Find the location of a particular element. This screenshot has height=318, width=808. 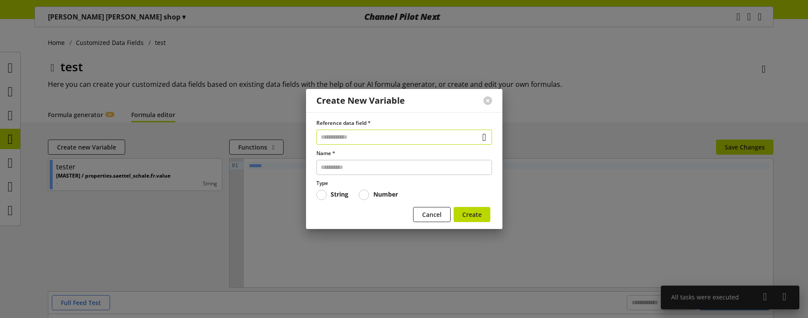

div: Create New Variable is located at coordinates (360, 101).